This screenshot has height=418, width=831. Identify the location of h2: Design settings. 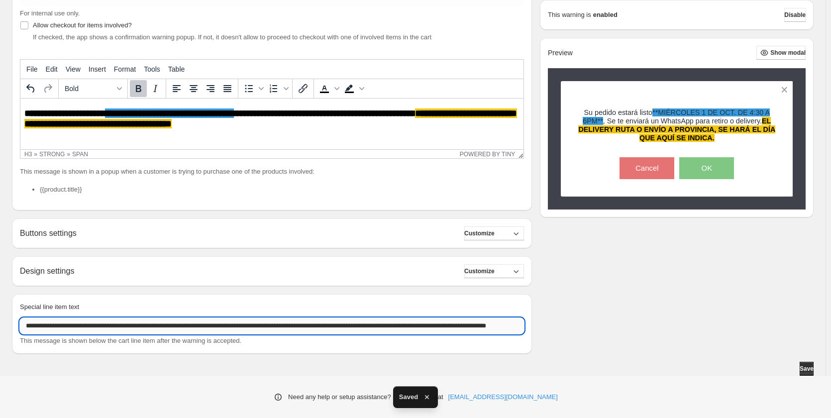
(47, 271).